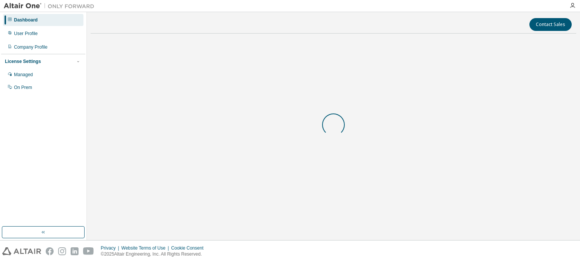 The width and height of the screenshot is (580, 262). I want to click on div: Website Terms of Use, so click(146, 248).